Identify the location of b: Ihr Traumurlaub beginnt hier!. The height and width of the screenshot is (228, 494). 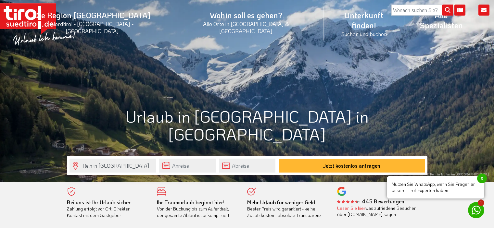
(191, 202).